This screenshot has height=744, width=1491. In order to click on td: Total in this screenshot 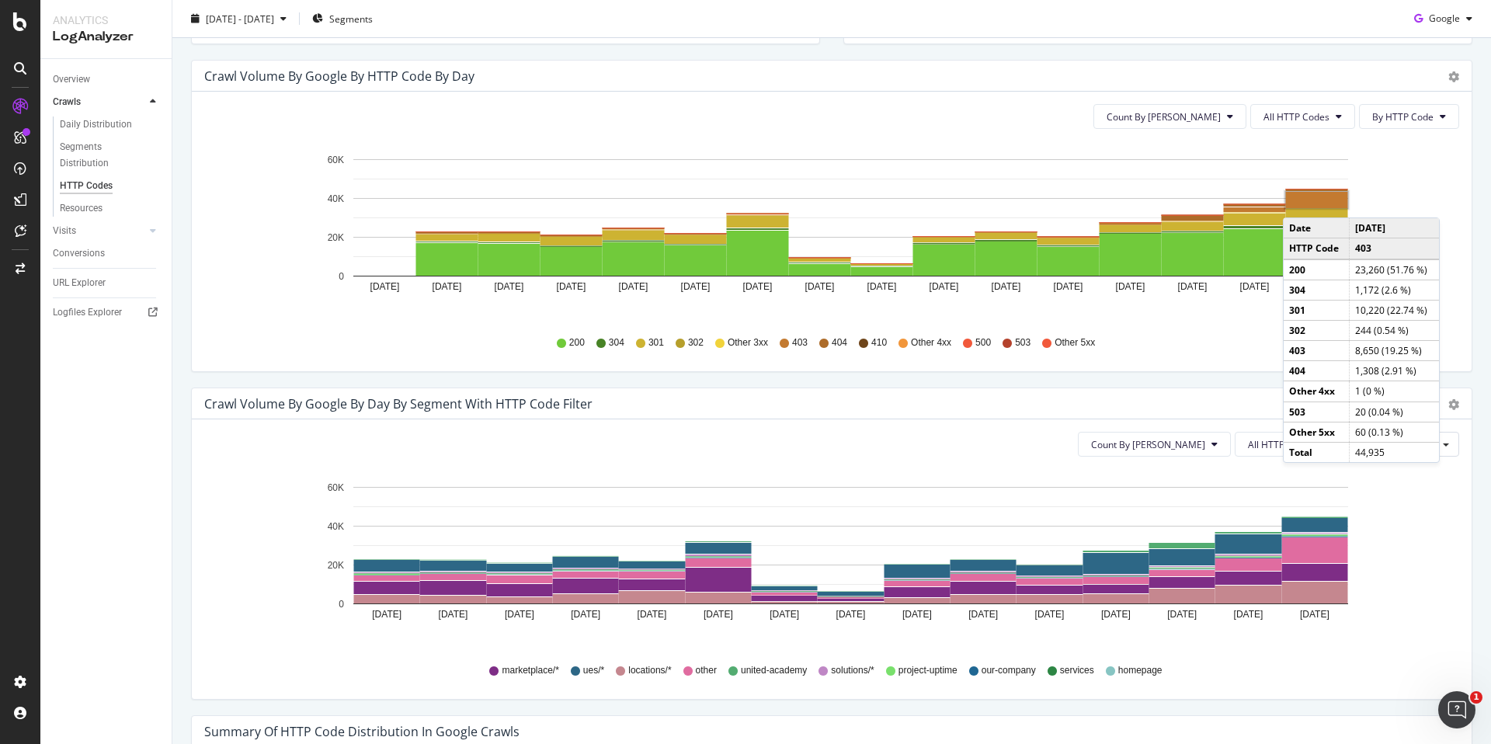, I will do `click(1316, 452)`.